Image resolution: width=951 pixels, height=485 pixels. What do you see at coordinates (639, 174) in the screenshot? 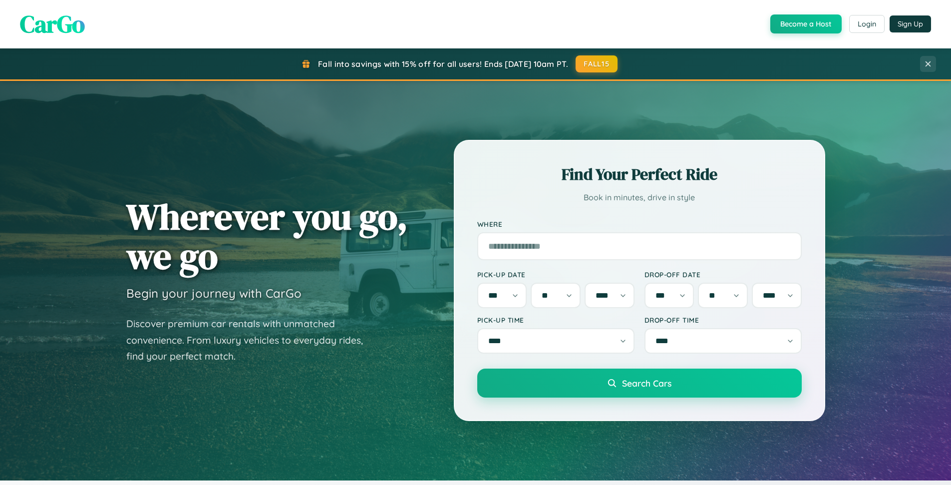
I see `h2: Find Your Perfect Ride` at bounding box center [639, 174].